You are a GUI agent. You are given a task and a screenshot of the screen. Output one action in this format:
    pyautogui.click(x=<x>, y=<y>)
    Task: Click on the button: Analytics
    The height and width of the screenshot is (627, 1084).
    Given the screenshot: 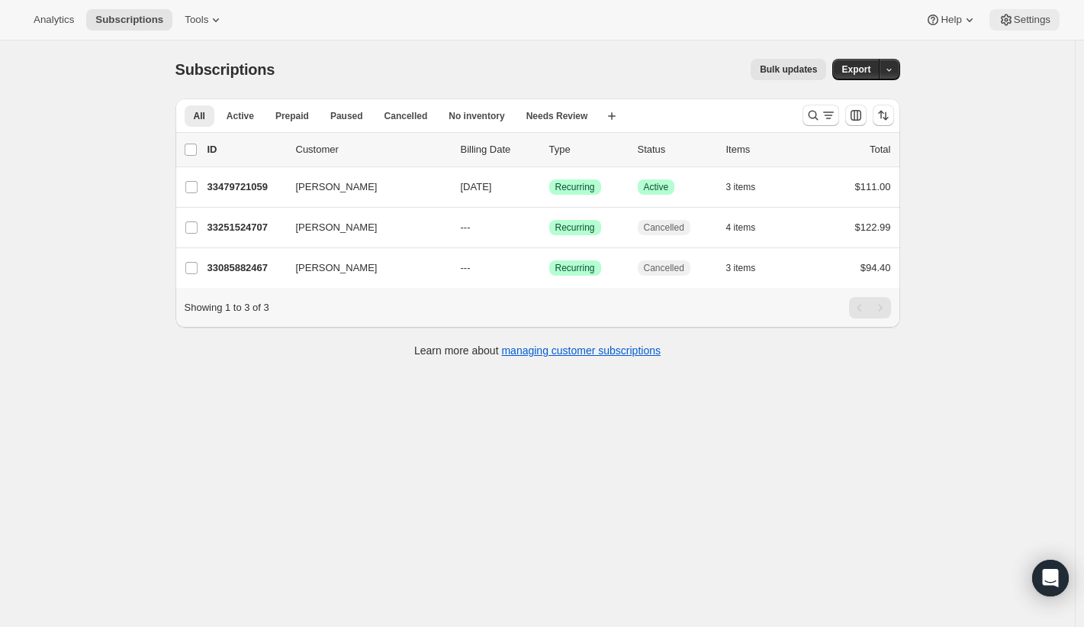 What is the action you would take?
    pyautogui.click(x=53, y=20)
    